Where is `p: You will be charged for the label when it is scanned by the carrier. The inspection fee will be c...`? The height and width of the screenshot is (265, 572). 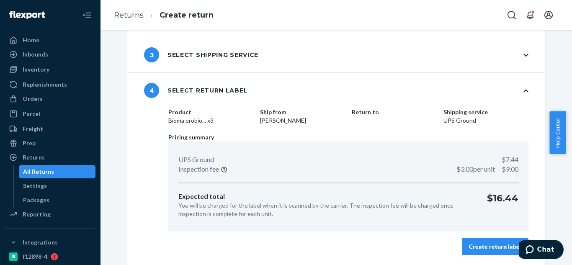
p: You will be charged for the label when it is scanned by the carrier. The inspection fee will be c... is located at coordinates (326, 210).